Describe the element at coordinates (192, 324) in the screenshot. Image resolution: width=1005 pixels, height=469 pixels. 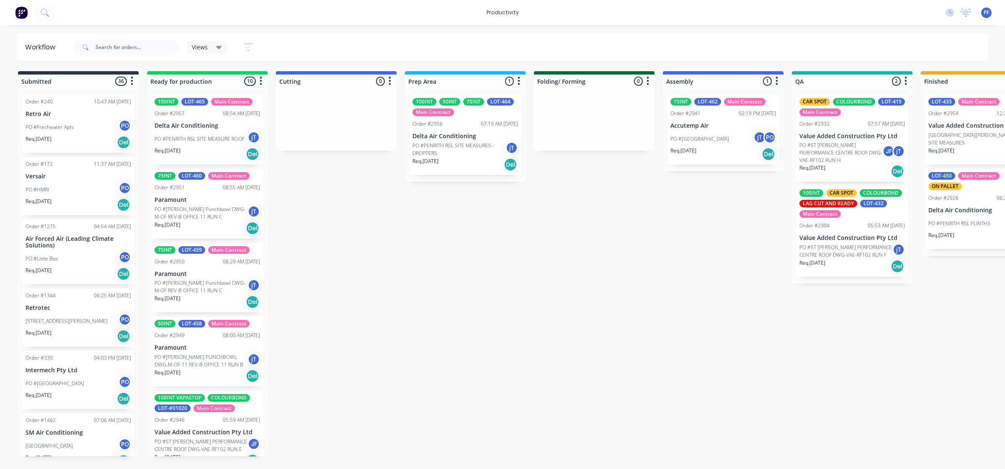
I see `div: LOT-458` at that location.